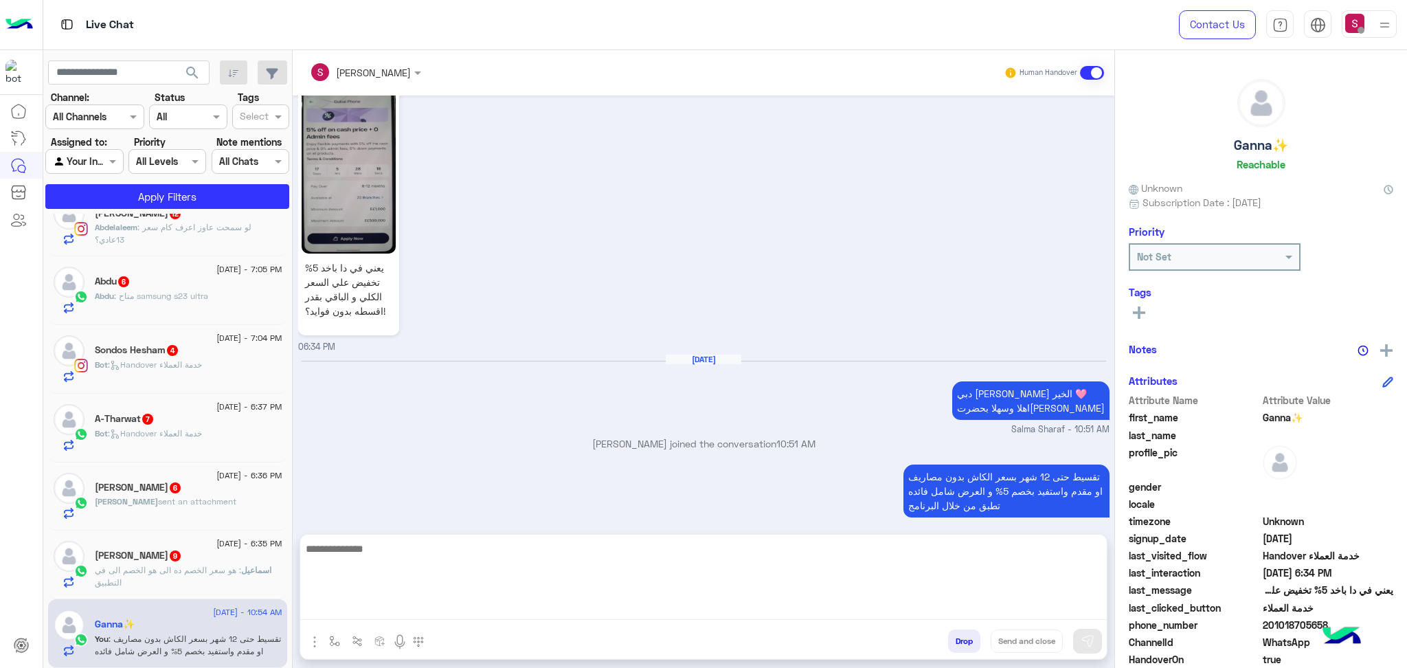 This screenshot has width=1407, height=668. What do you see at coordinates (1194, 572) in the screenshot?
I see `span: last_interaction` at bounding box center [1194, 572].